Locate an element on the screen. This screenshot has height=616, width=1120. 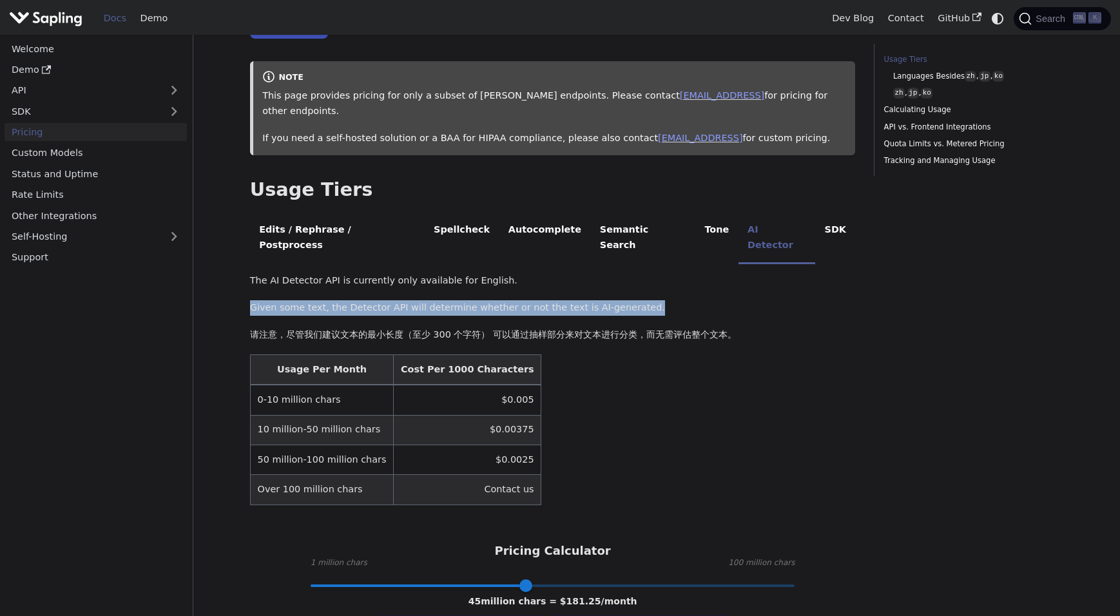
button: Expand sidebar category 'API' is located at coordinates (174, 90).